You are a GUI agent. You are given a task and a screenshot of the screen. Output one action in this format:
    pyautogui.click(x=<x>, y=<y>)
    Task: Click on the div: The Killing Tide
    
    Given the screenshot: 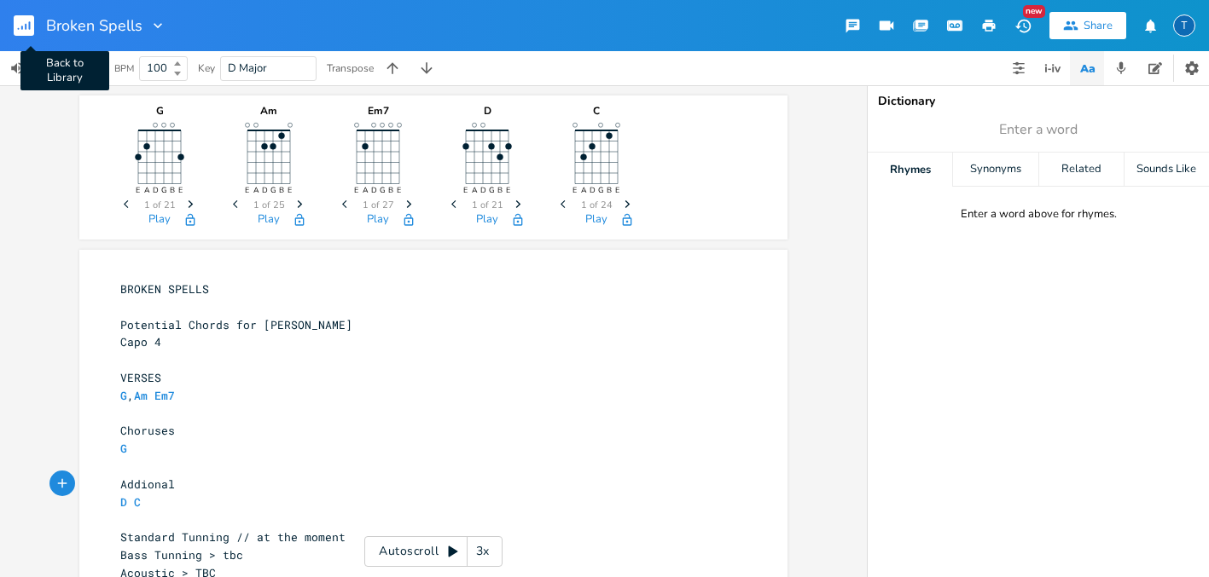 What is the action you would take?
    pyautogui.click(x=1184, y=26)
    